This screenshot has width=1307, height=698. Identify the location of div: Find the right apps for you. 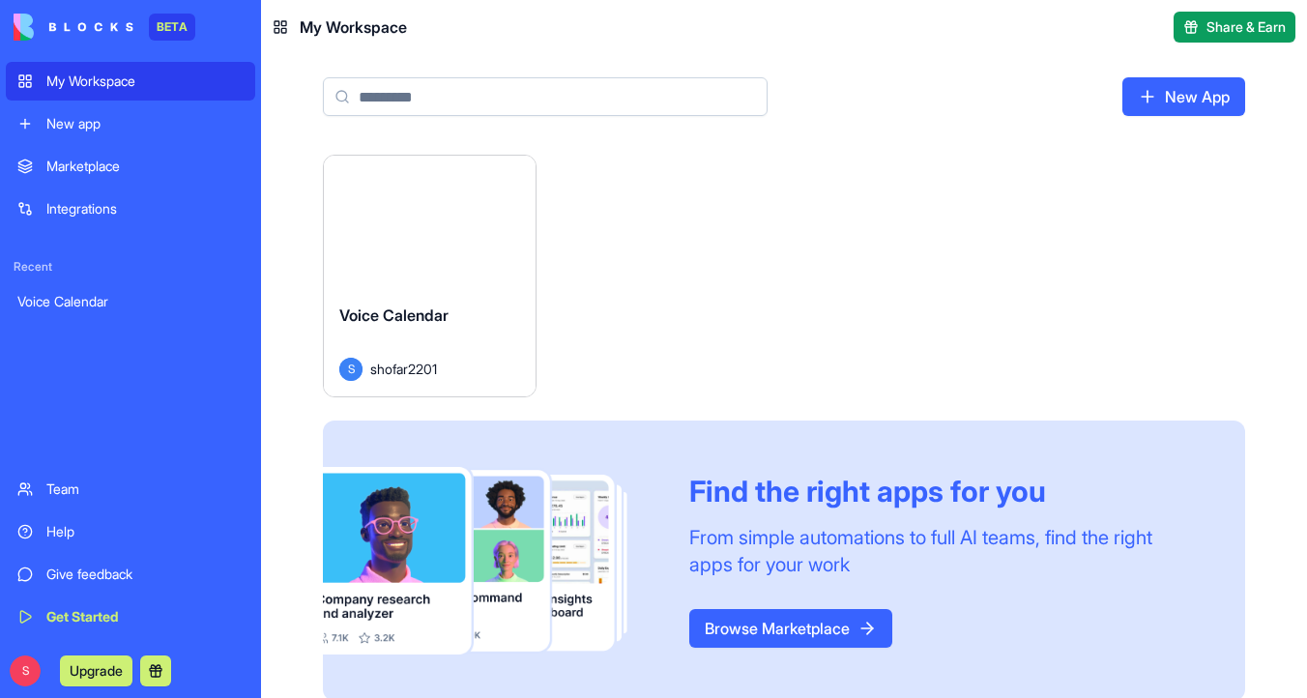
(944, 491).